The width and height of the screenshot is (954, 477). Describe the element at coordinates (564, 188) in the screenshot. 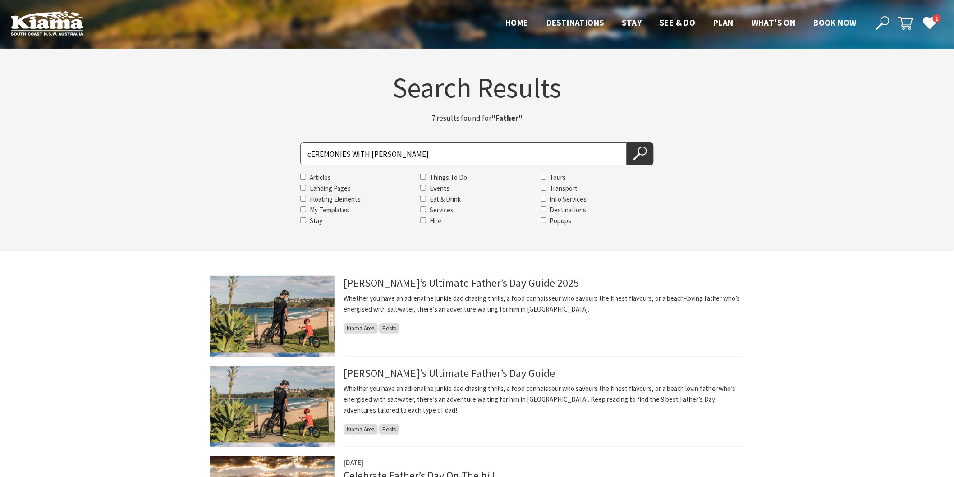

I see `label: Transport` at that location.